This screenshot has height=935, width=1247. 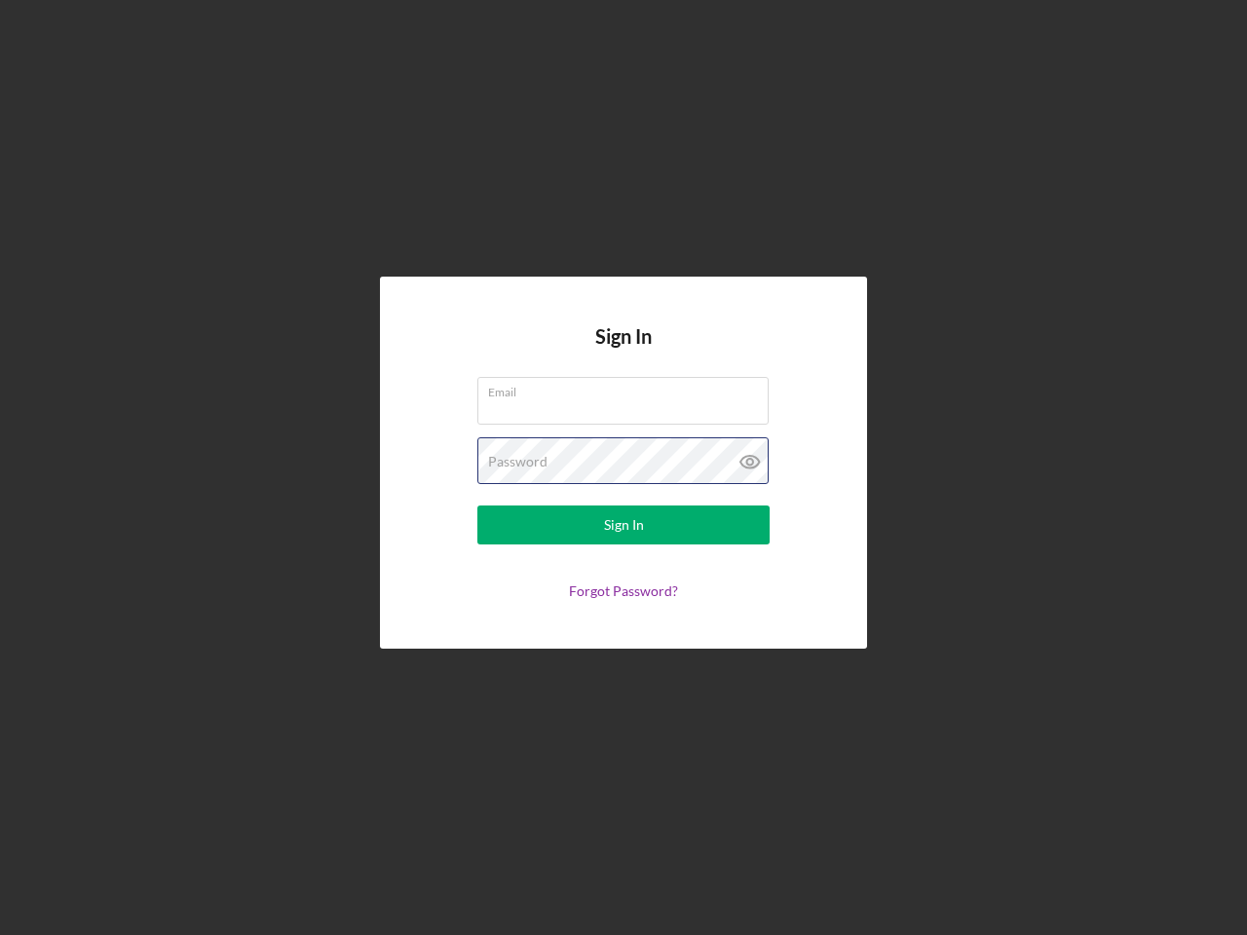 What do you see at coordinates (624, 590) in the screenshot?
I see `a: Forgot Password?` at bounding box center [624, 590].